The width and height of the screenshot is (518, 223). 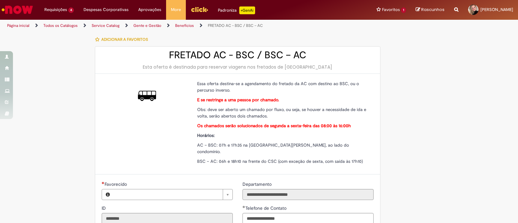 What do you see at coordinates (247, 10) in the screenshot?
I see `p: +GenAi` at bounding box center [247, 10].